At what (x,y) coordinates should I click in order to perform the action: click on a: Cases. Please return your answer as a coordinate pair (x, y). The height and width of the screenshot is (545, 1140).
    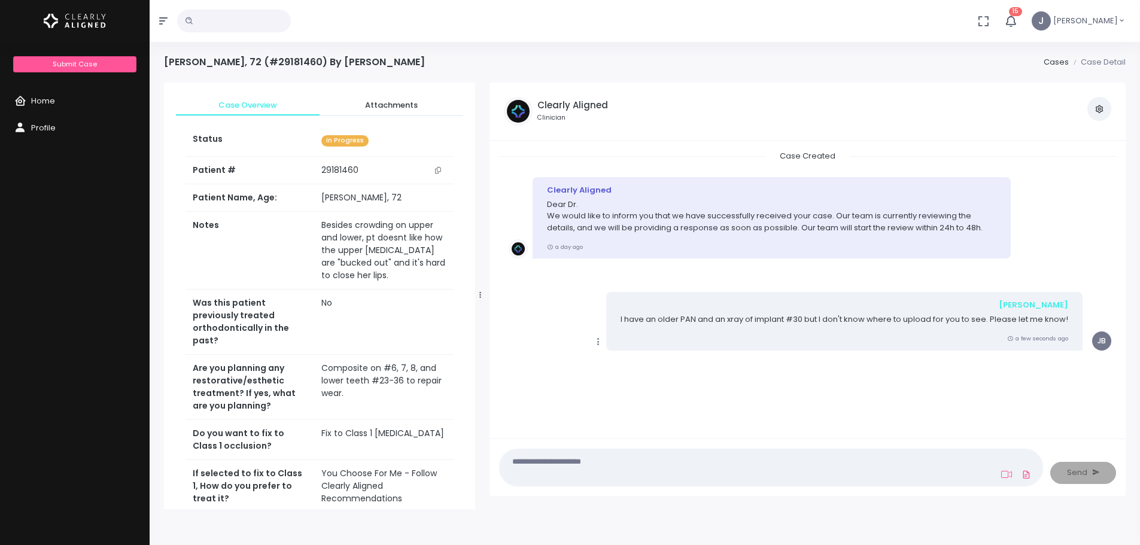
    Looking at the image, I should click on (1057, 62).